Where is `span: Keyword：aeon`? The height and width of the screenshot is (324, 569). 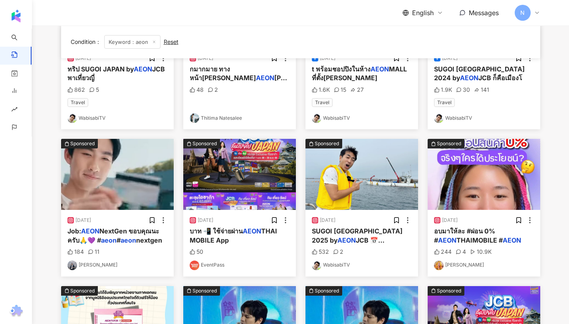 span: Keyword：aeon is located at coordinates (132, 42).